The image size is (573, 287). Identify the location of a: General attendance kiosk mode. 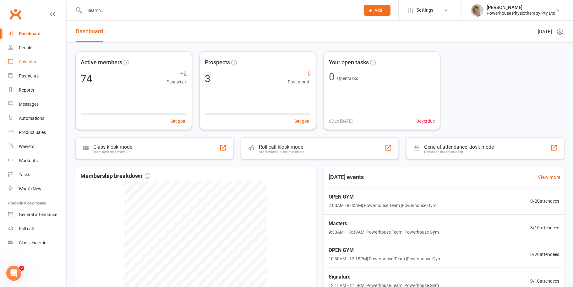
(37, 215).